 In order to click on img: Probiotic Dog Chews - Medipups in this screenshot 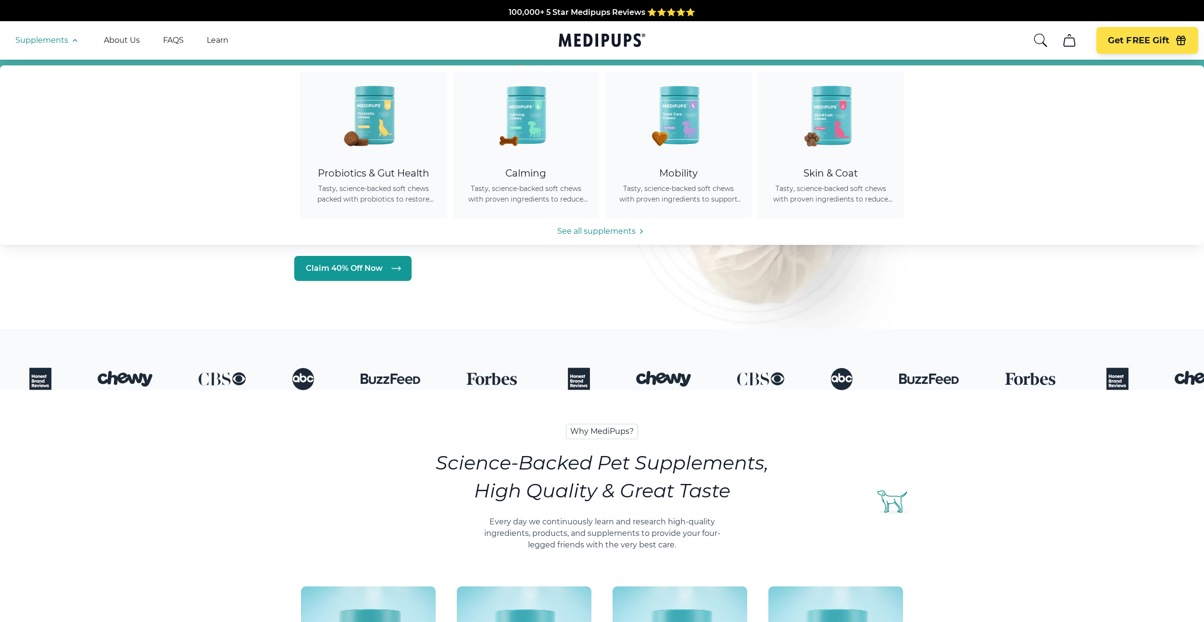, I will do `click(374, 114)`.